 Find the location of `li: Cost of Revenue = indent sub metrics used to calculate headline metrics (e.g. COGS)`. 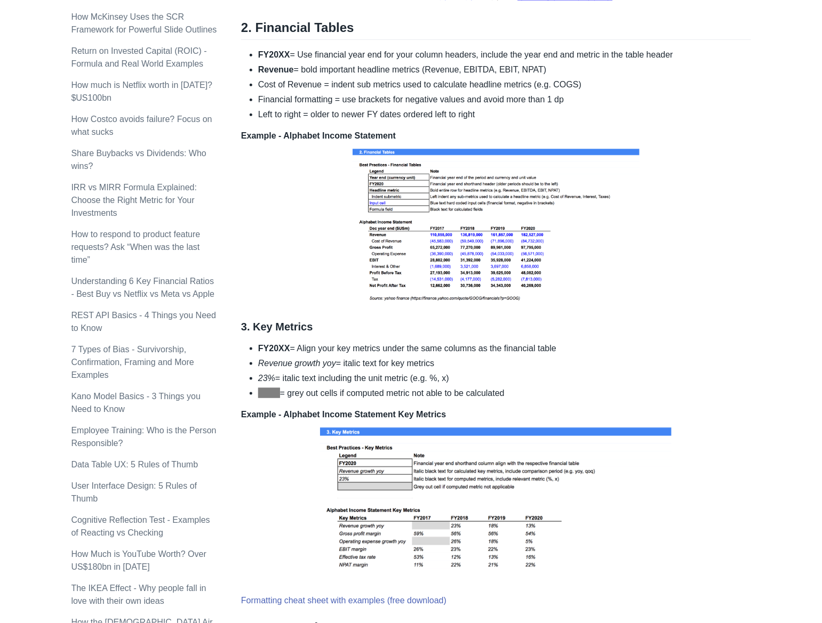

li: Cost of Revenue = indent sub metrics used to calculate headline metrics (e.g. COGS) is located at coordinates (504, 85).